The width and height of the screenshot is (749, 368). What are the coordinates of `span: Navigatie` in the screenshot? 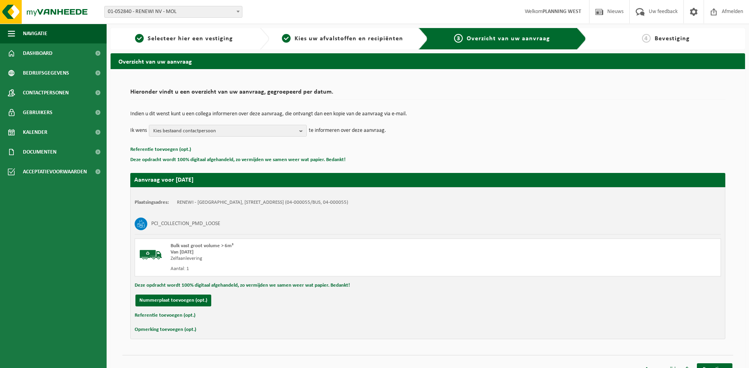 It's located at (35, 34).